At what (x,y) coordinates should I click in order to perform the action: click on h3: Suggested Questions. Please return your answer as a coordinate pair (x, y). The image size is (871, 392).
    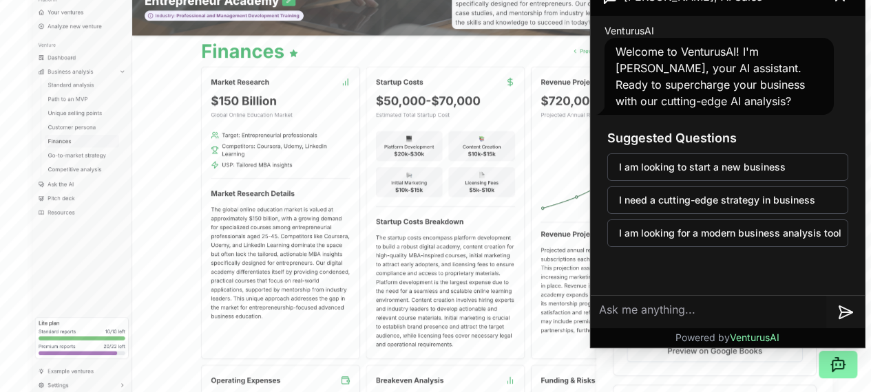
    Looking at the image, I should click on (728, 138).